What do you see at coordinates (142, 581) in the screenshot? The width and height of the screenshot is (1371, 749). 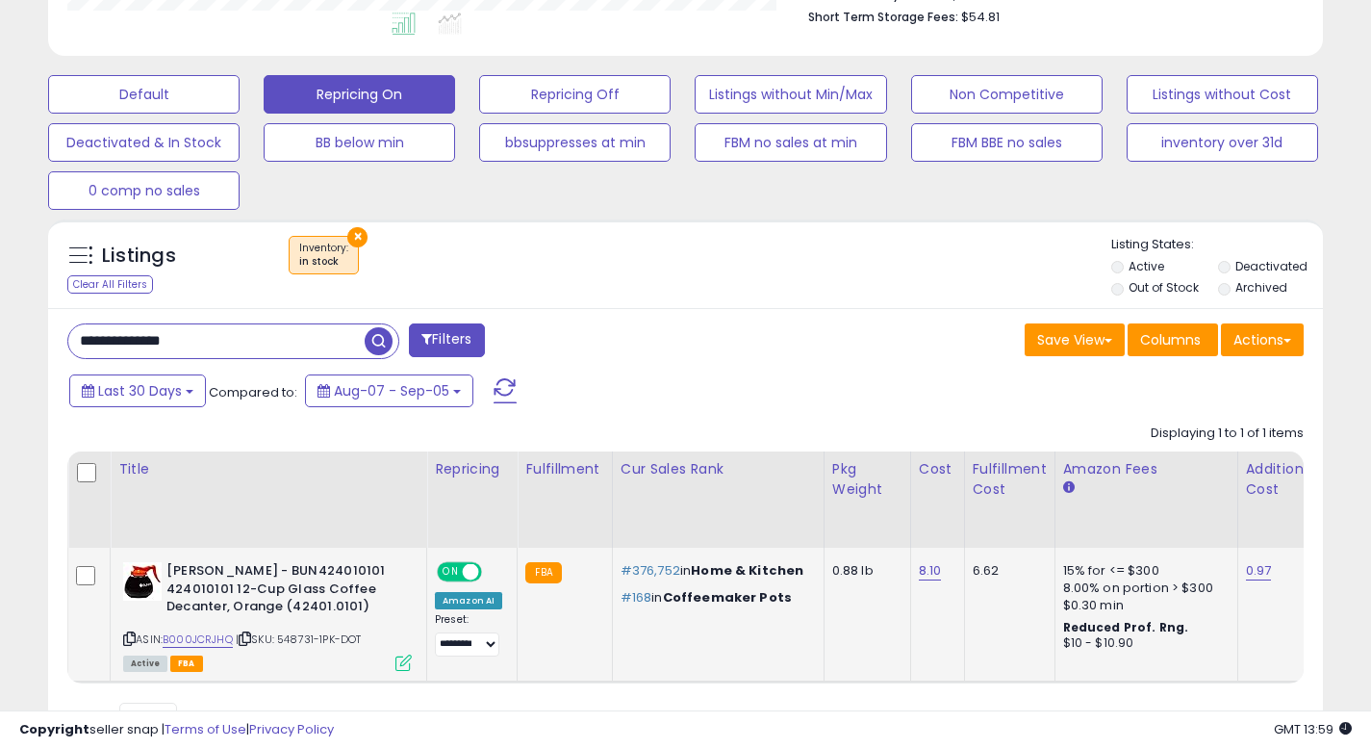 I see `img: 31ufLtN7xuL._SL40_.jpg` at bounding box center [142, 581].